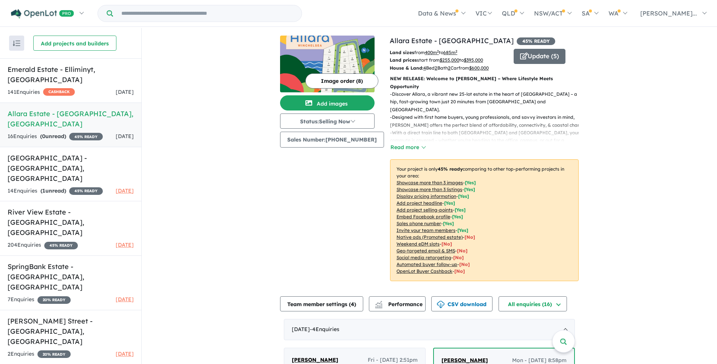 Image resolution: width=717 pixels, height=364 pixels. I want to click on div: 14 Enquir ies, so click(55, 191).